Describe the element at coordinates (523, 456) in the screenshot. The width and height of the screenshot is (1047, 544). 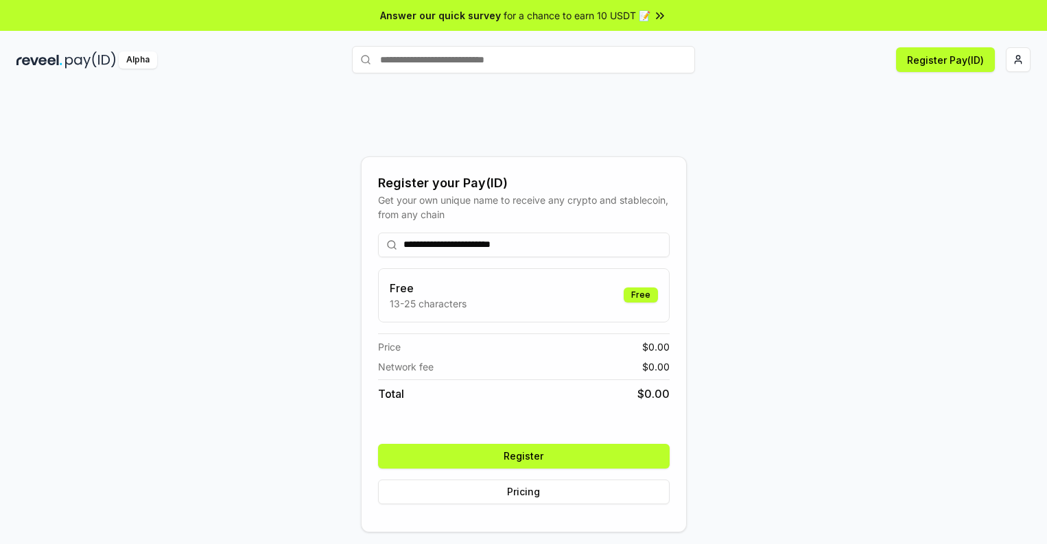
I see `button: Register` at that location.